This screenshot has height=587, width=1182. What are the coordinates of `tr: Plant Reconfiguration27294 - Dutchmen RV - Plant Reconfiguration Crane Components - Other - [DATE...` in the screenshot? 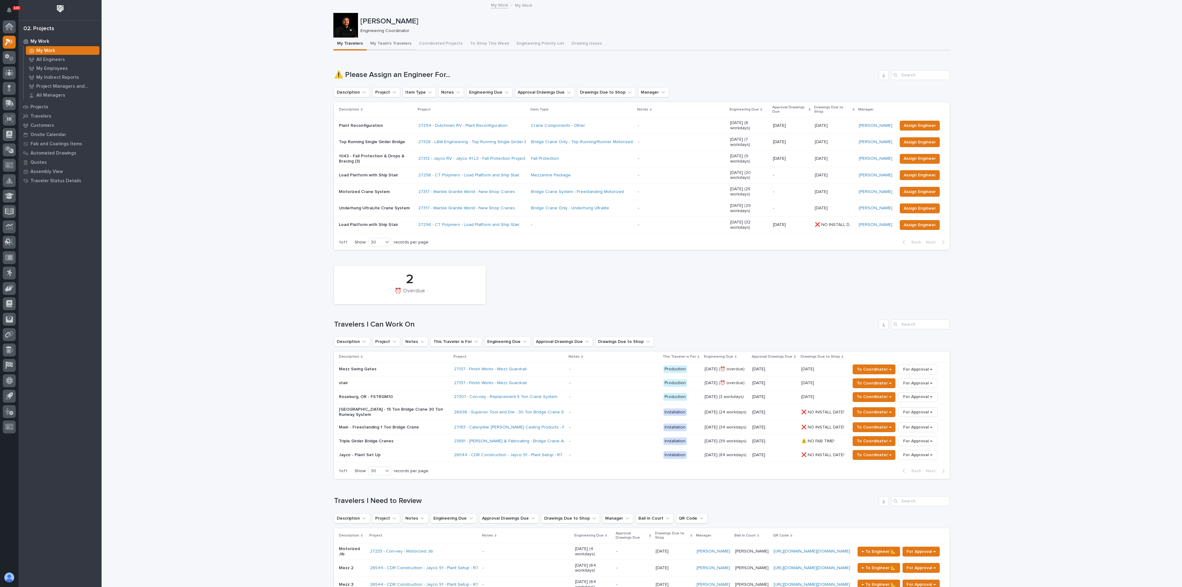 It's located at (642, 126).